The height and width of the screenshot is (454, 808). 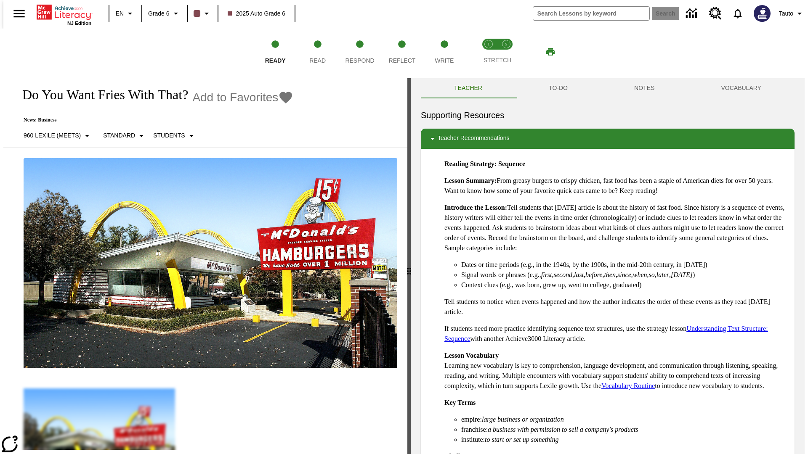 I want to click on button: Reflect step 4 of 5, so click(x=402, y=52).